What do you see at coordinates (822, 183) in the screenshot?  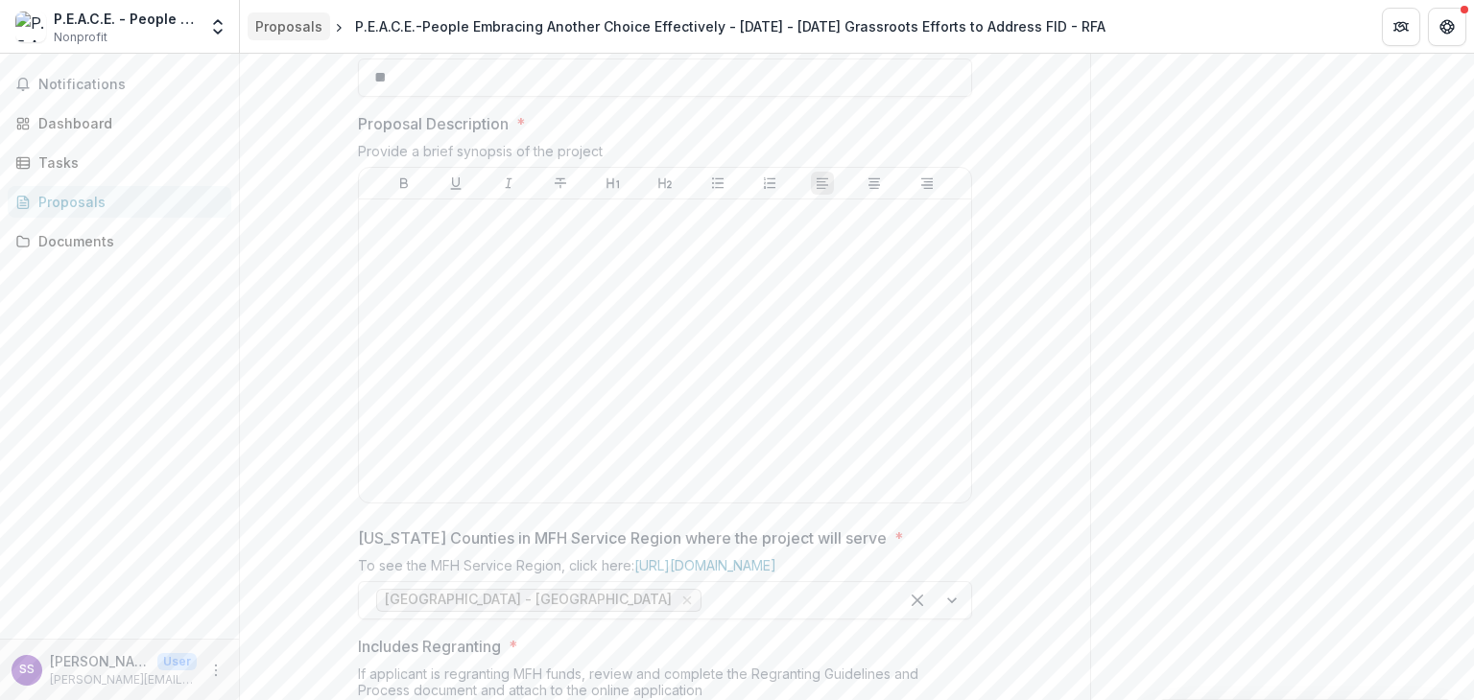 I see `button: Align Left` at bounding box center [822, 183].